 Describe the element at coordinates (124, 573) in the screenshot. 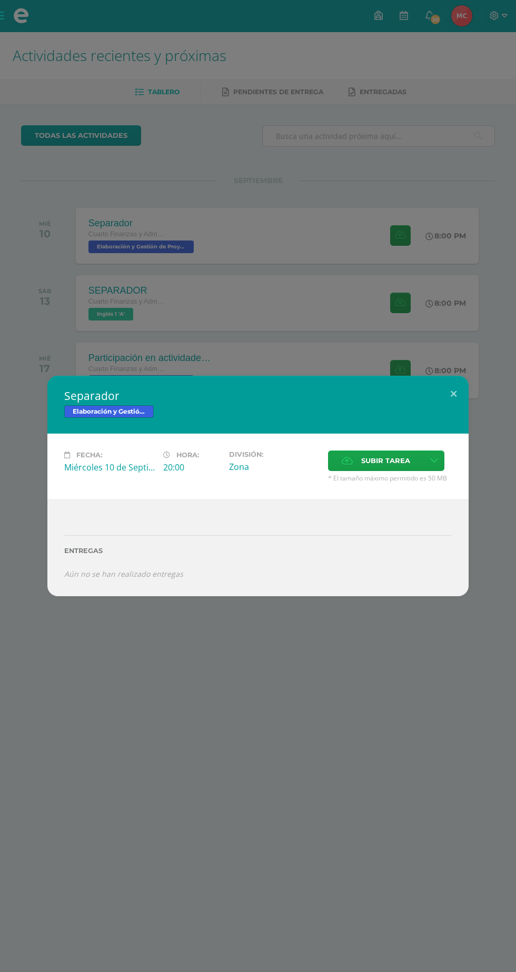

I see `i: Aún no se han realizado entregas` at that location.